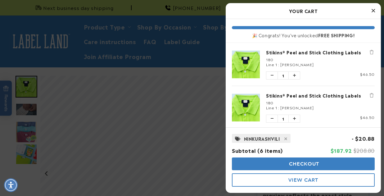 Image resolution: width=384 pixels, height=196 pixels. Describe the element at coordinates (304, 180) in the screenshot. I see `span: View Cart` at that location.